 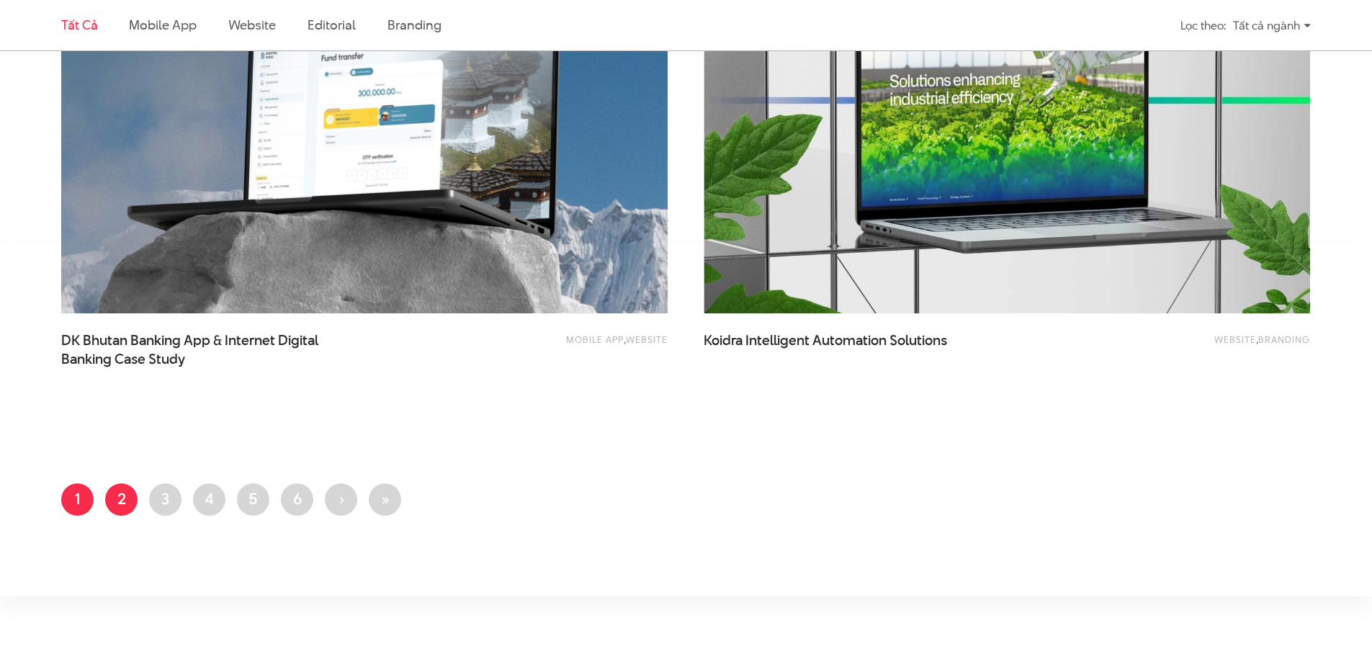 What do you see at coordinates (205, 349) in the screenshot?
I see `span: DK Bhutan Banking App & Internet Digital` at bounding box center [205, 349].